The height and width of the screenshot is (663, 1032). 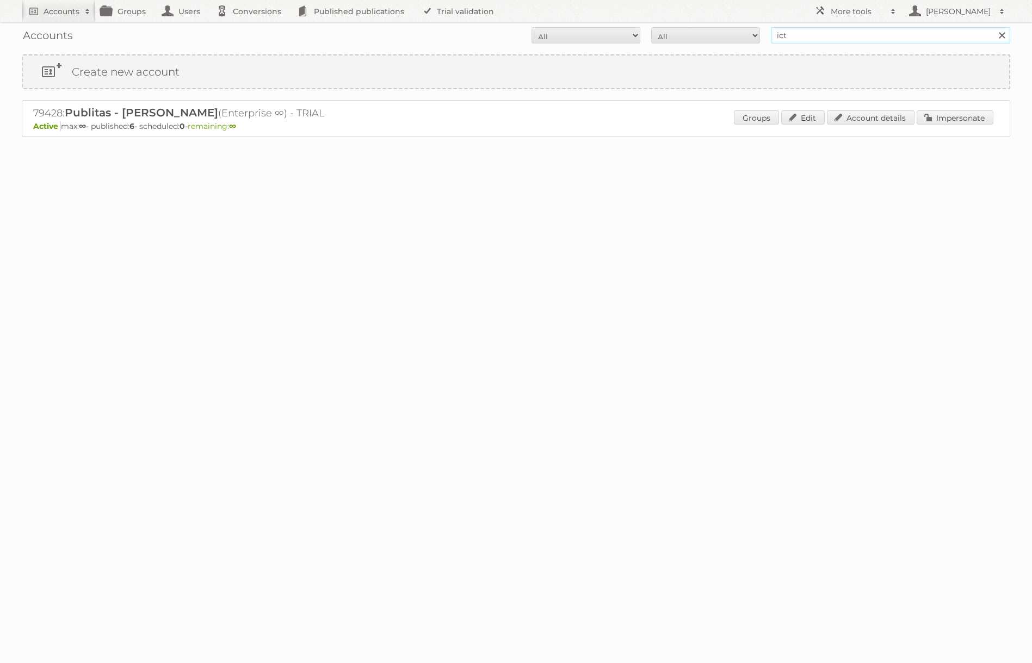 What do you see at coordinates (858, 11) in the screenshot?
I see `h2: More tools` at bounding box center [858, 11].